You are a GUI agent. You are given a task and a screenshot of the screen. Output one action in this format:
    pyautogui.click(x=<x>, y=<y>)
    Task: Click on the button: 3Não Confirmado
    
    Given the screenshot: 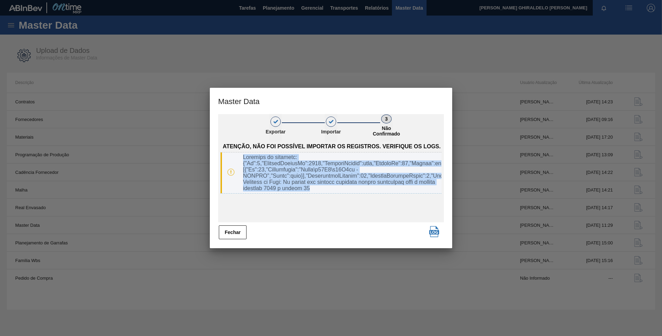 What is the action you would take?
    pyautogui.click(x=386, y=128)
    